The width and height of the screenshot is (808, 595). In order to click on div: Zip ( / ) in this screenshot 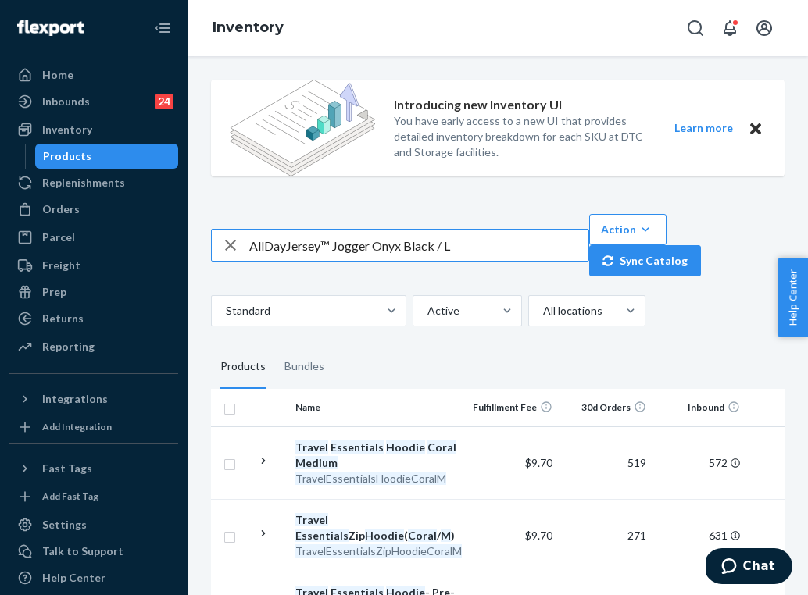, I will do `click(377, 528)`.